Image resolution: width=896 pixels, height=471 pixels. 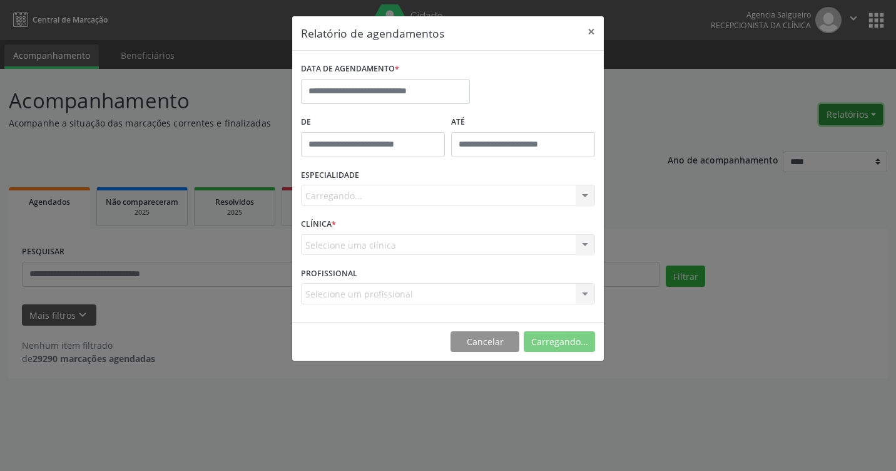 I want to click on label: PROFISSIONAL, so click(x=329, y=273).